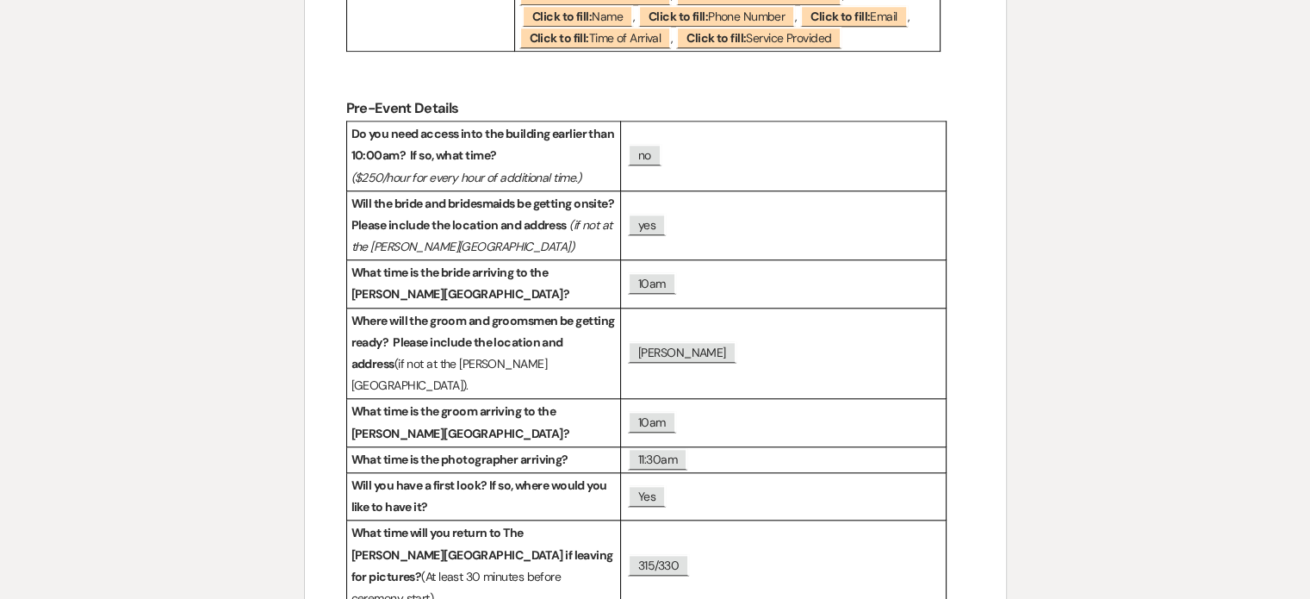 The width and height of the screenshot is (1310, 599). Describe the element at coordinates (854, 16) in the screenshot. I see `span: Email` at that location.